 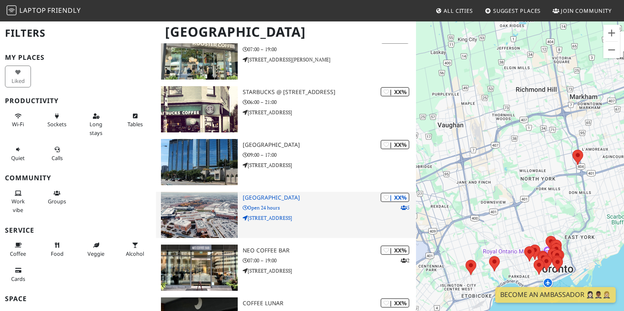 I want to click on button: Quiet, so click(x=18, y=153).